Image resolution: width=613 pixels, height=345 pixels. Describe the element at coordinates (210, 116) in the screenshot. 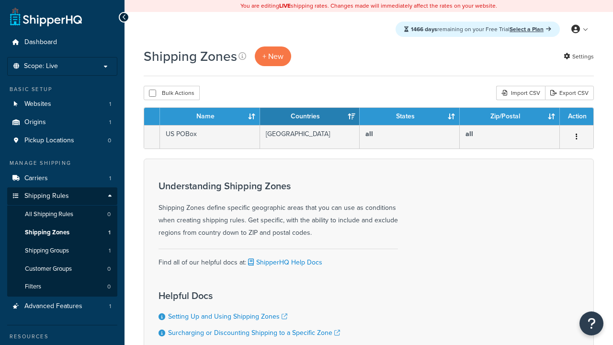

I see `th: Name: activate to sort column ascending` at that location.